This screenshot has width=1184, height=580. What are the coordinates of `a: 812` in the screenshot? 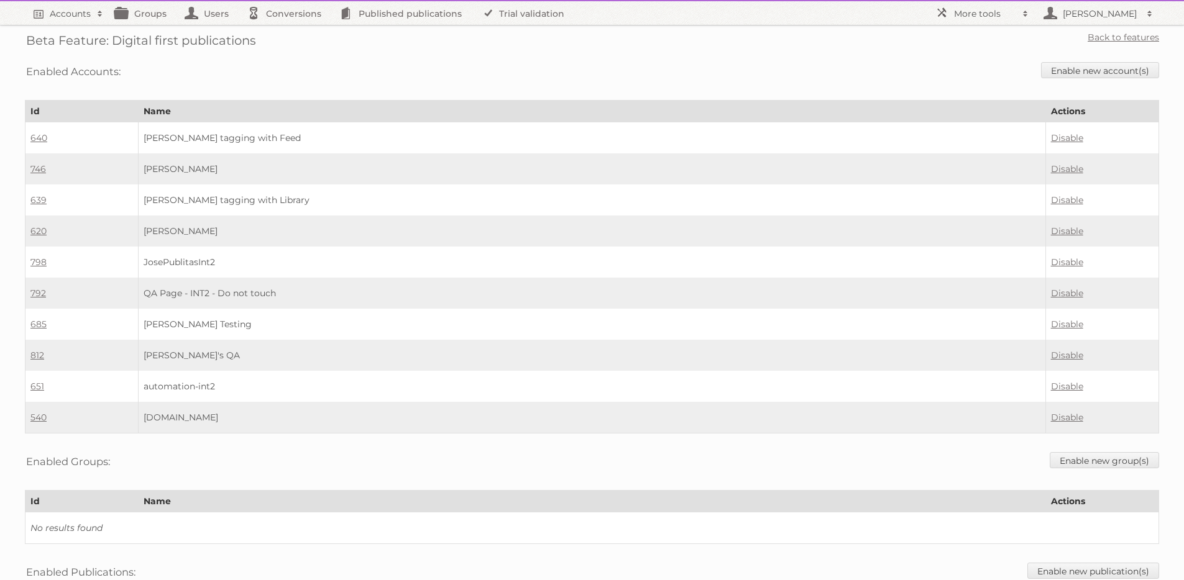 It's located at (37, 355).